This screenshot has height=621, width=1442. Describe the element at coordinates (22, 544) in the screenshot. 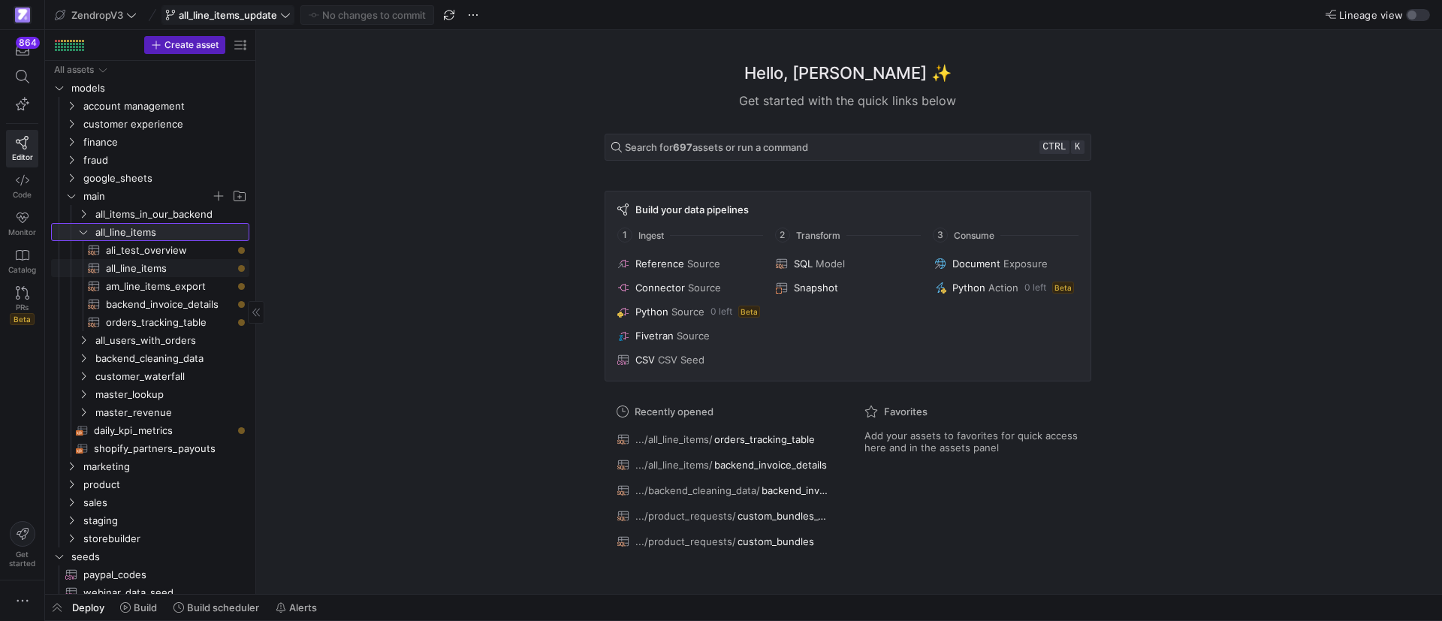

I see `button: Getstarted` at that location.